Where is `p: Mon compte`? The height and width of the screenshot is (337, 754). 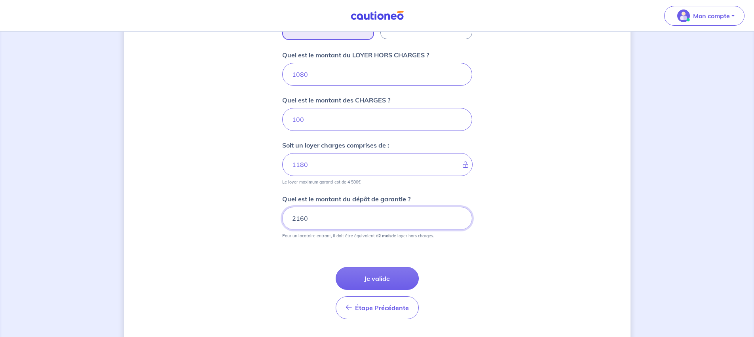
p: Mon compte is located at coordinates (712, 16).